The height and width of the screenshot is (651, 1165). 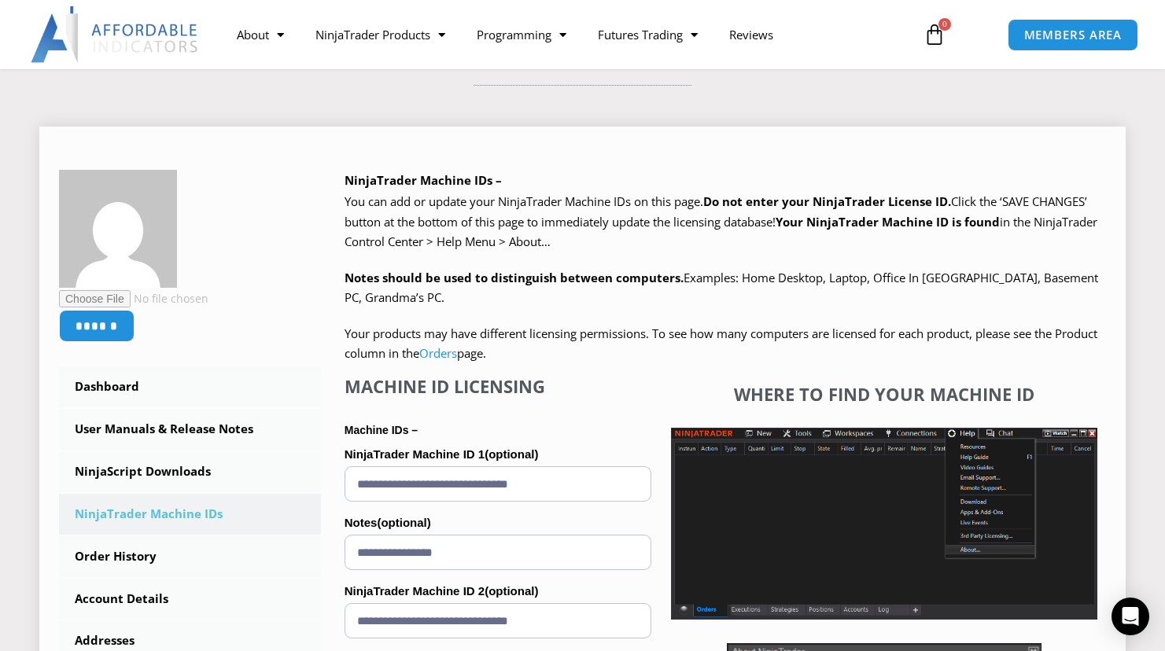 What do you see at coordinates (720, 344) in the screenshot?
I see `span: Your products may have different licensing permissions. To see how many computers are licensed fo...` at bounding box center [720, 344].